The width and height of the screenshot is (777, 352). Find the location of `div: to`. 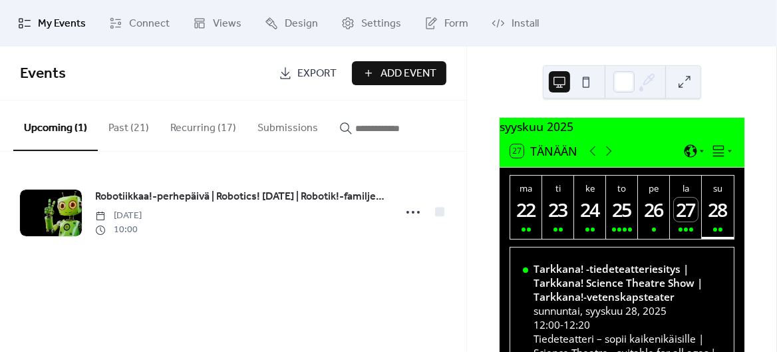

div: to is located at coordinates (622, 188).